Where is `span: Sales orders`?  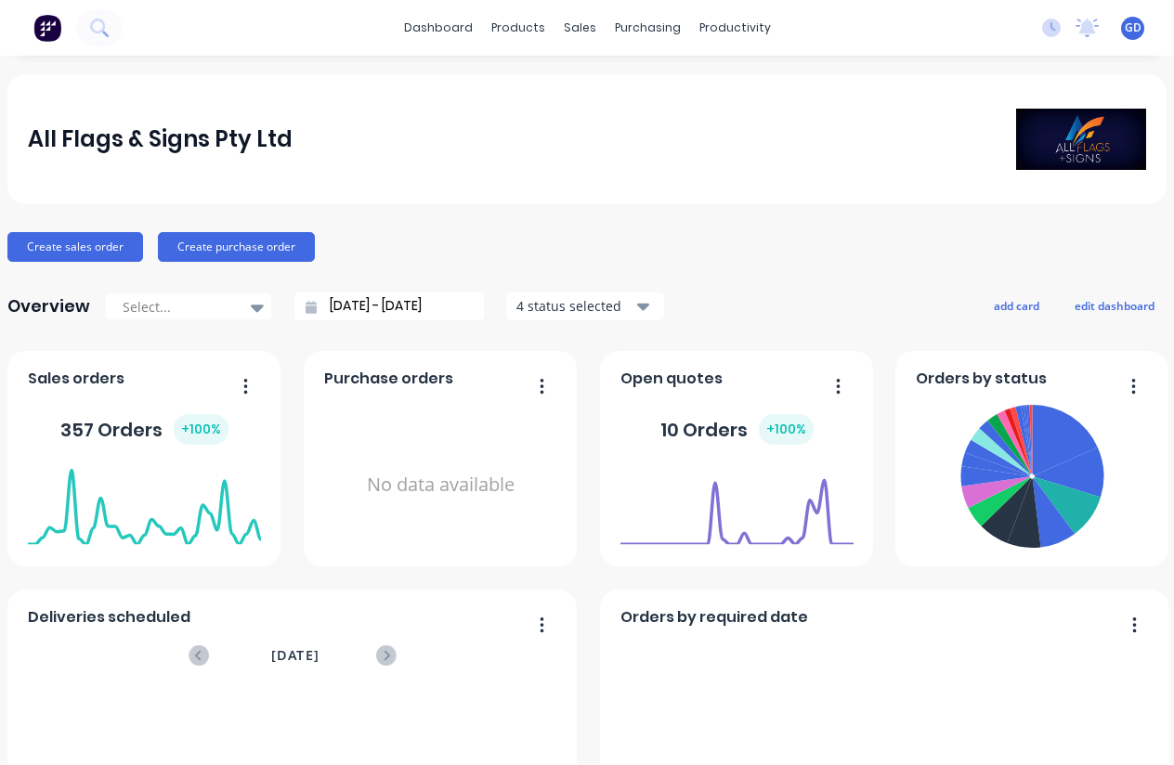
span: Sales orders is located at coordinates (76, 379).